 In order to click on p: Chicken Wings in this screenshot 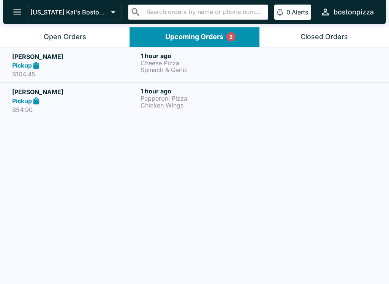, I will do `click(203, 105)`.